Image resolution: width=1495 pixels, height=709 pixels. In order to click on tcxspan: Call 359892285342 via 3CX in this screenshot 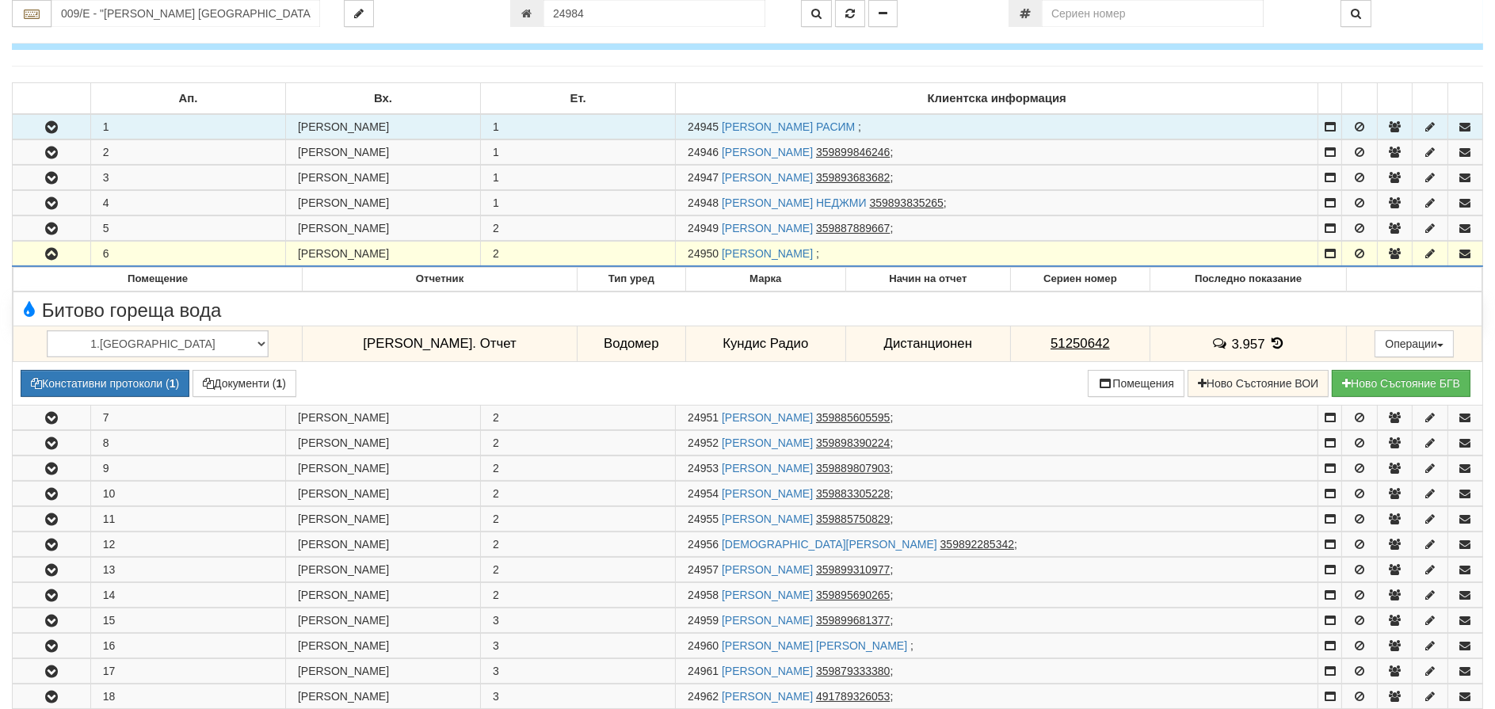, I will do `click(977, 544)`.